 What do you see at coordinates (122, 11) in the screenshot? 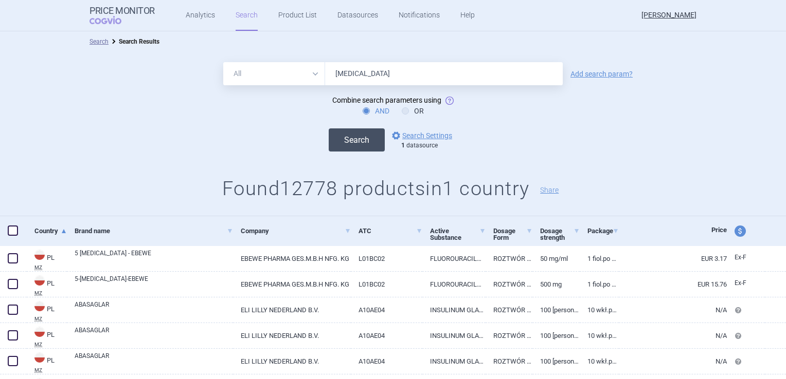
I see `strong: Price Monitor` at bounding box center [122, 11].